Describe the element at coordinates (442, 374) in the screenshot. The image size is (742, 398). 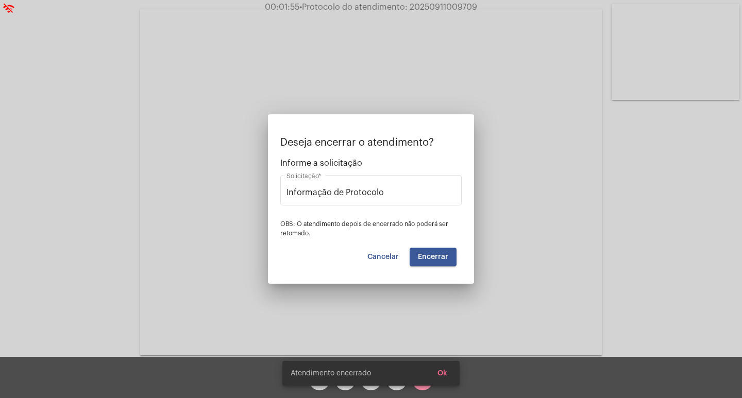
I see `span: Ok` at that location.